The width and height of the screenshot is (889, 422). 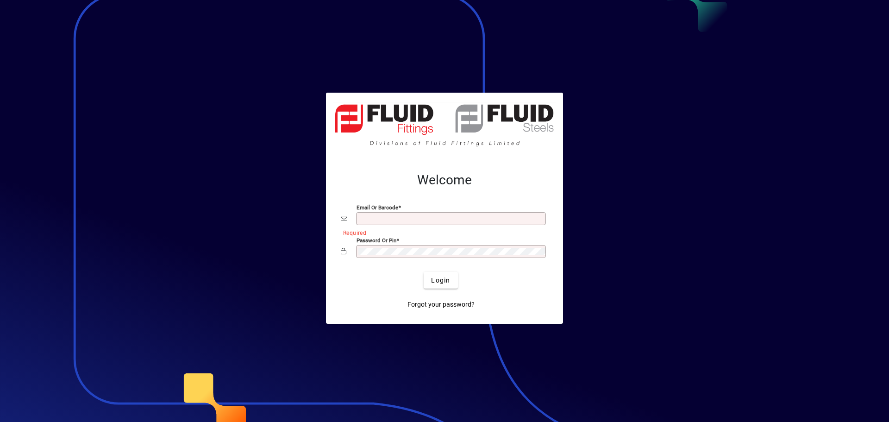 I want to click on span: Forgot your password?, so click(x=441, y=304).